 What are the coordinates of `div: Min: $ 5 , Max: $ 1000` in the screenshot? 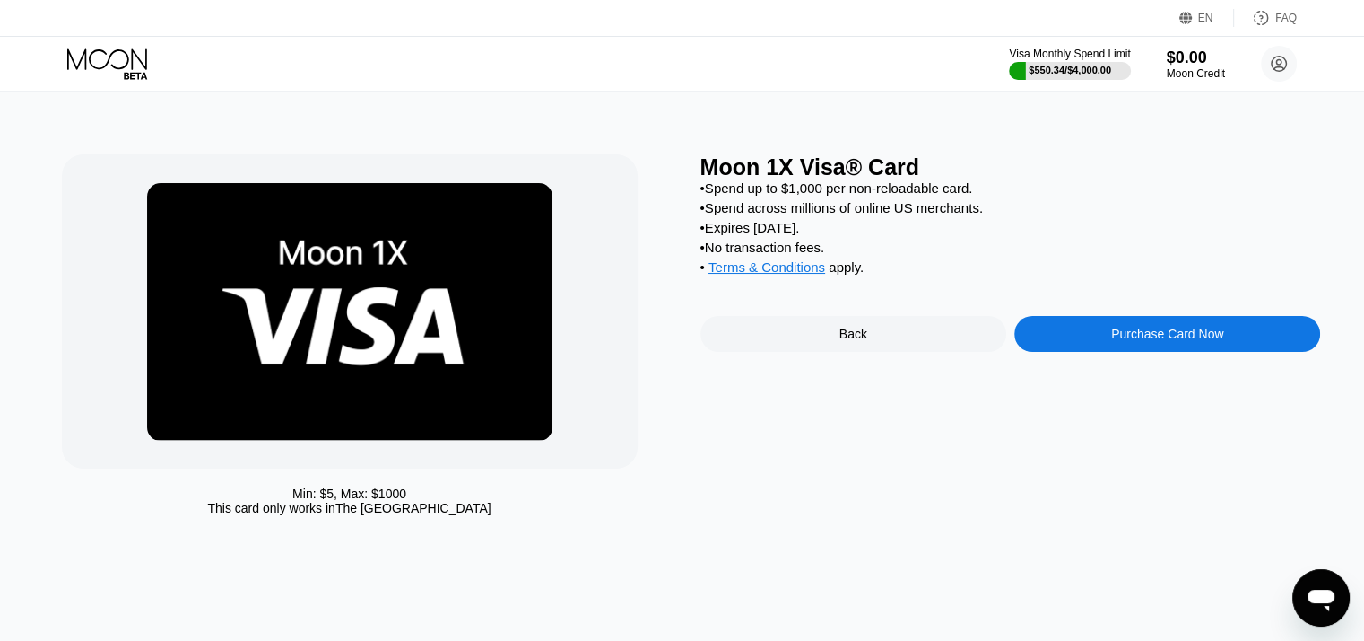 It's located at (349, 493).